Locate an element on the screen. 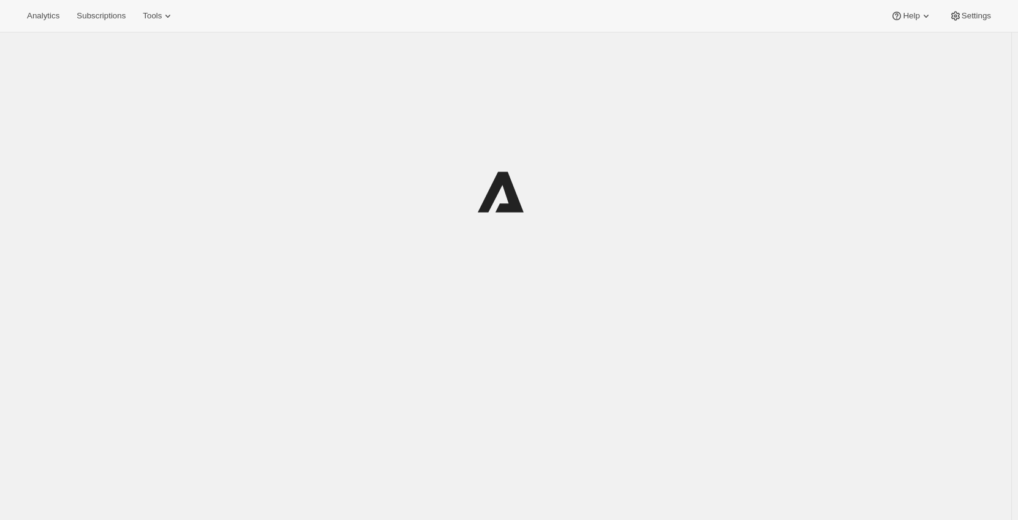 Image resolution: width=1018 pixels, height=520 pixels. button: Tools is located at coordinates (158, 16).